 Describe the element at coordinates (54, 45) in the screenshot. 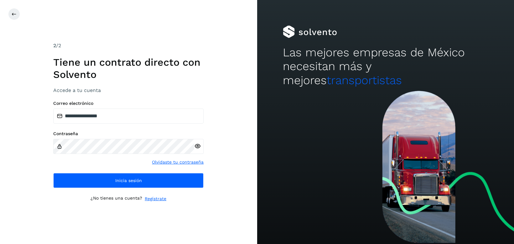

I see `span: 2` at that location.